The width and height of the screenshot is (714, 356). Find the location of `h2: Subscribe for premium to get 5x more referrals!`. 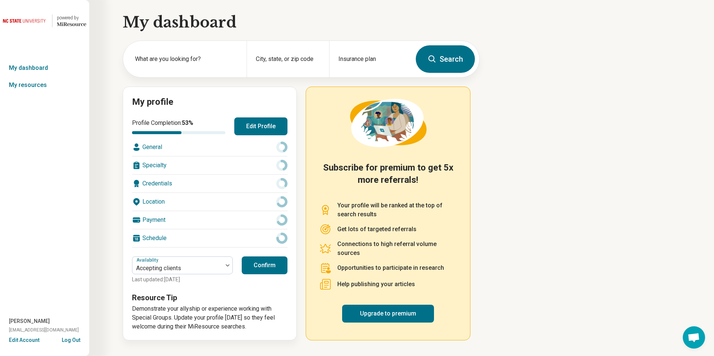

h2: Subscribe for premium to get 5x more referrals! is located at coordinates (388, 177).